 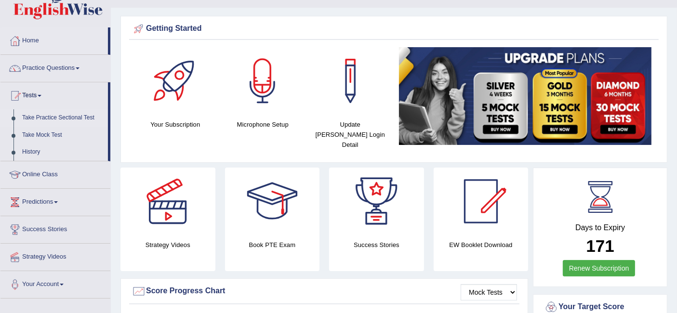 I want to click on h4: Days to Expiry, so click(x=600, y=228).